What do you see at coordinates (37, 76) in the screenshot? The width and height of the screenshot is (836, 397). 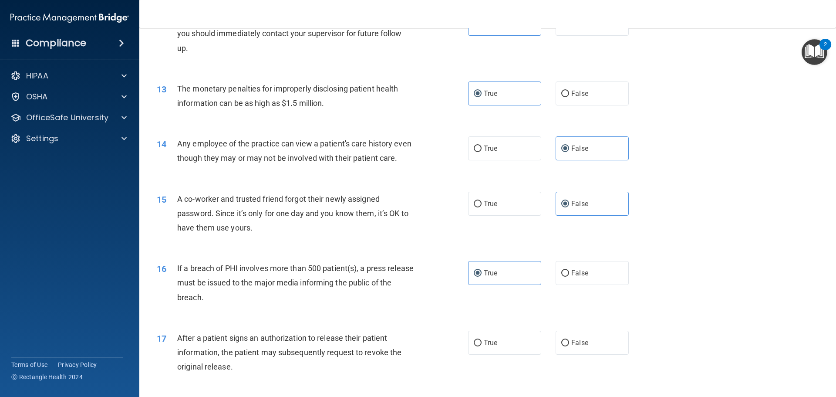 I see `p: HIPAA` at bounding box center [37, 76].